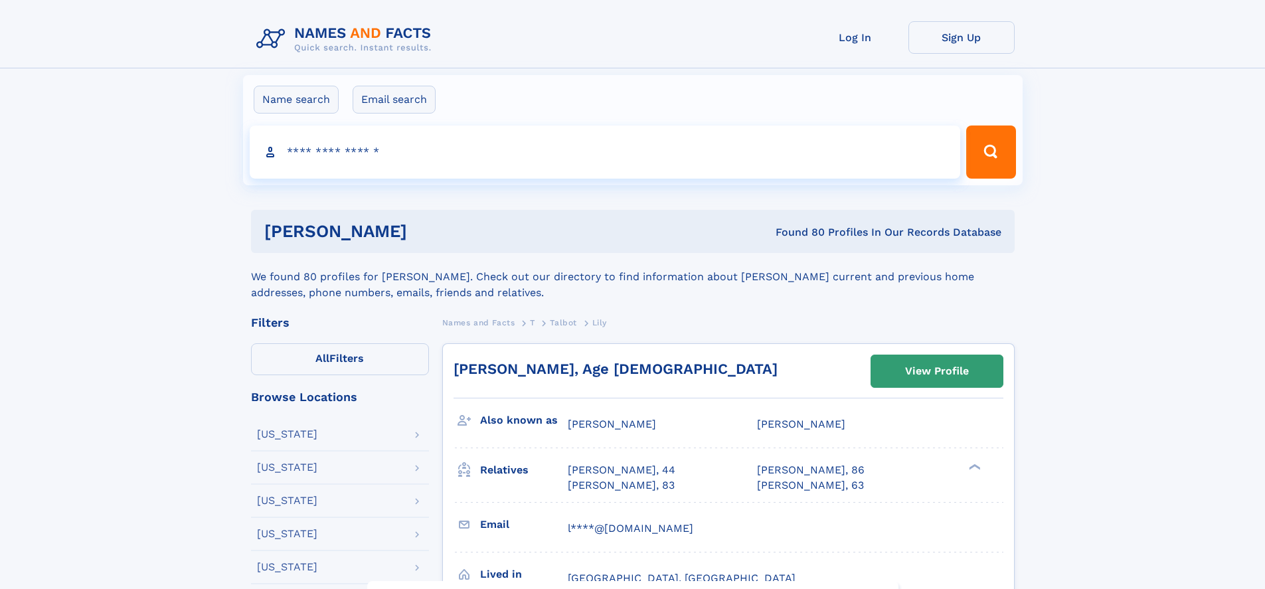 The image size is (1265, 589). I want to click on div: Found 80 Profiles In Our Records Database, so click(796, 232).